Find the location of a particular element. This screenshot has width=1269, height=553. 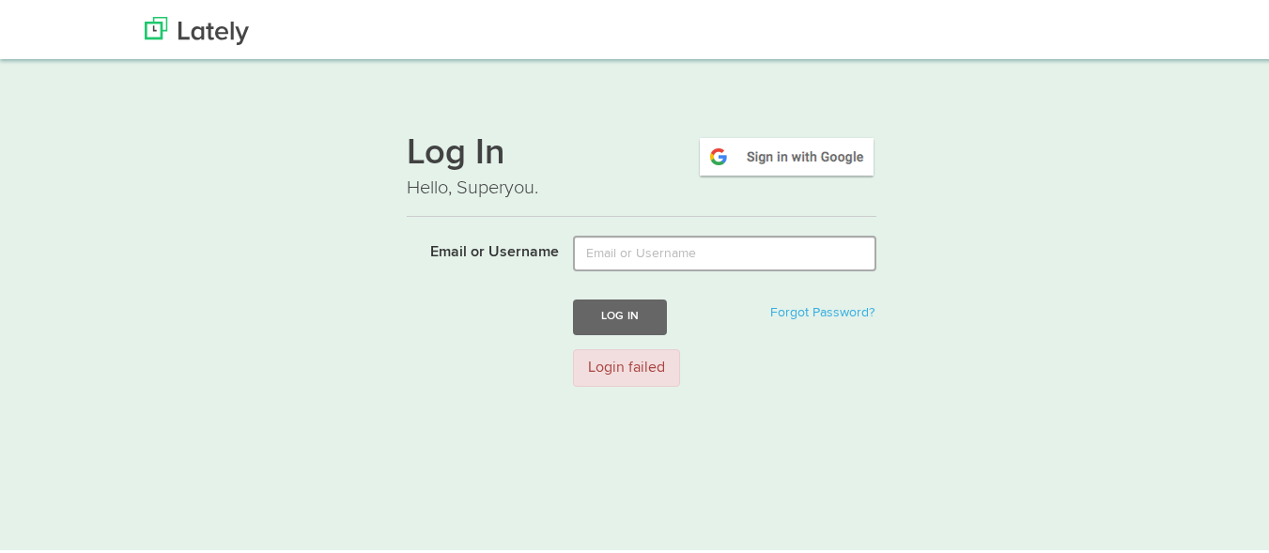

a: Forgot Password? is located at coordinates (822, 310).